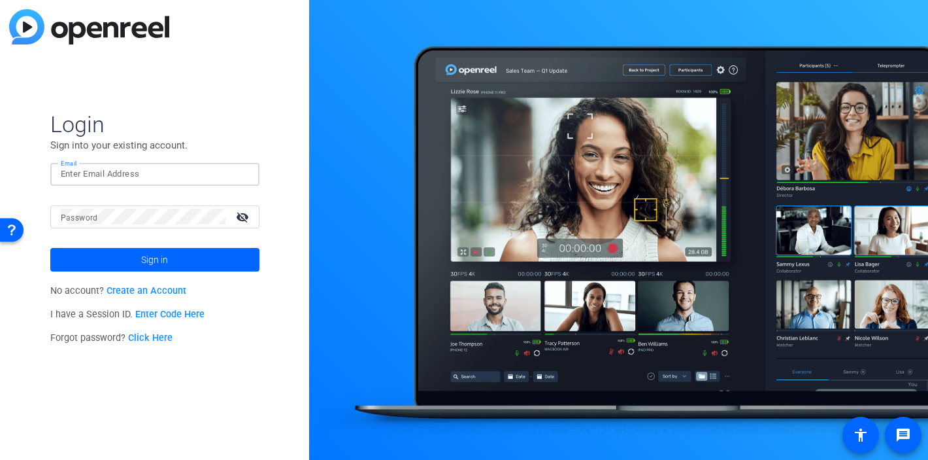 This screenshot has height=460, width=928. I want to click on mat-icon: visibility_off, so click(244, 216).